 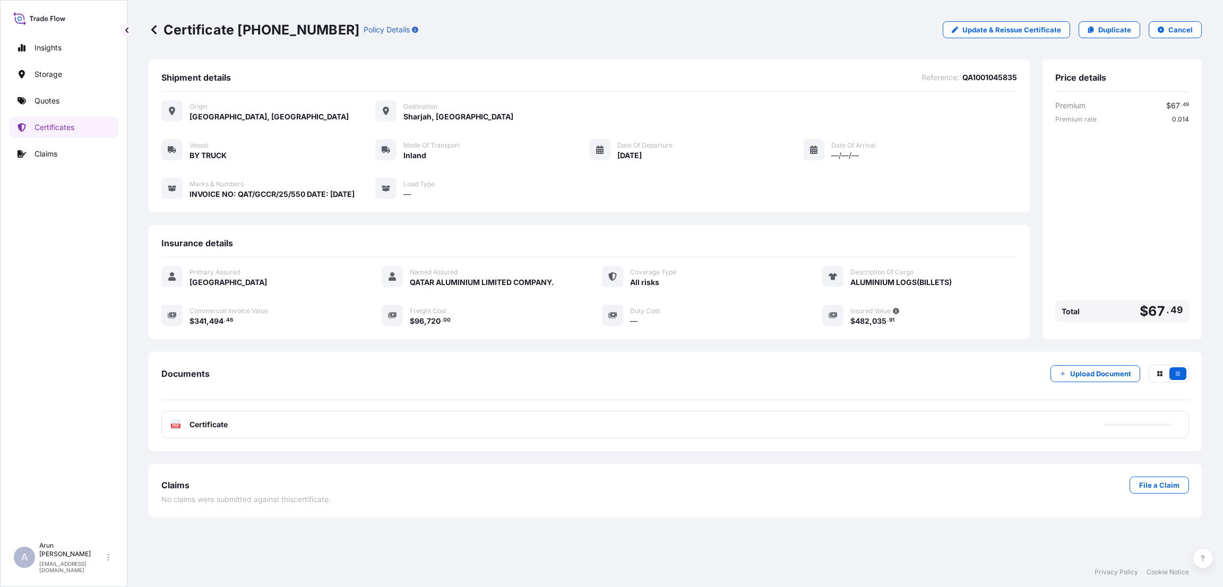 What do you see at coordinates (854, 145) in the screenshot?
I see `span: Date of Arrival` at bounding box center [854, 145].